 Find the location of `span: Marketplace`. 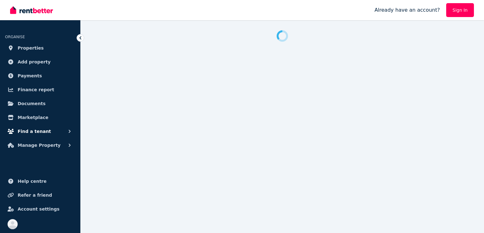

span: Marketplace is located at coordinates (33, 117).